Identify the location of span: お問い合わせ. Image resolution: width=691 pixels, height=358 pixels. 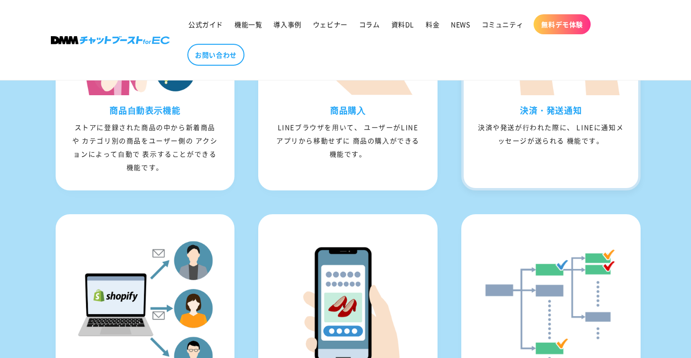
(216, 55).